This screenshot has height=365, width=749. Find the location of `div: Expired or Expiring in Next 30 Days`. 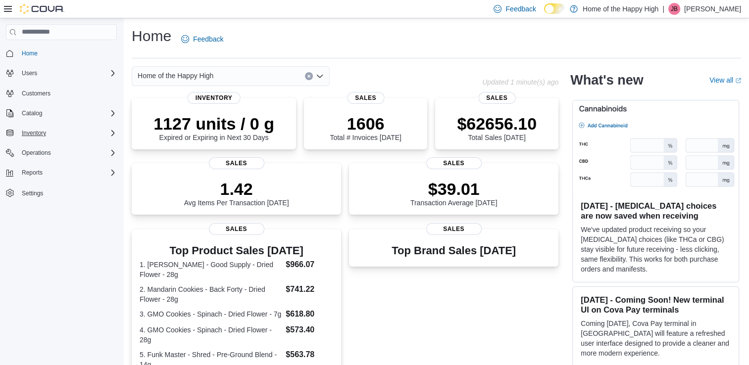

div: Expired or Expiring in Next 30 Days is located at coordinates (214, 128).